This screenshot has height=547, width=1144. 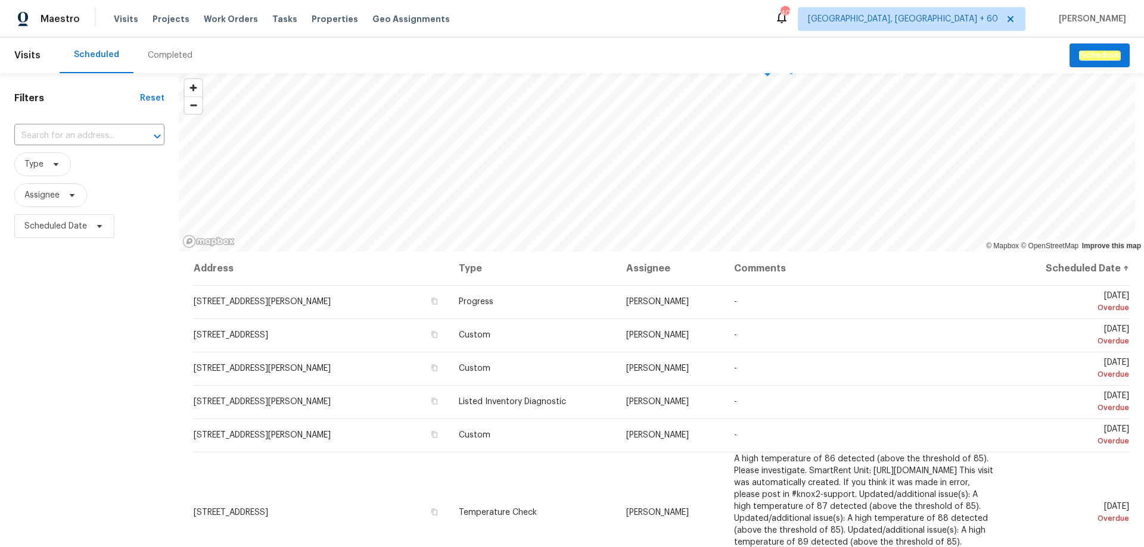 What do you see at coordinates (671, 269) in the screenshot?
I see `th: Assignee` at bounding box center [671, 269].